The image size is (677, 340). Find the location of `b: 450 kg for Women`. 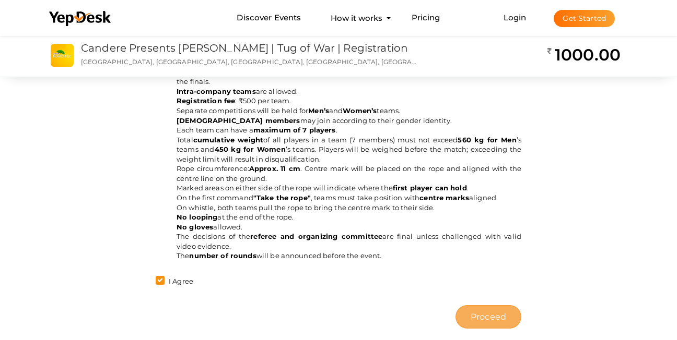

b: 450 kg for Women is located at coordinates (250, 149).